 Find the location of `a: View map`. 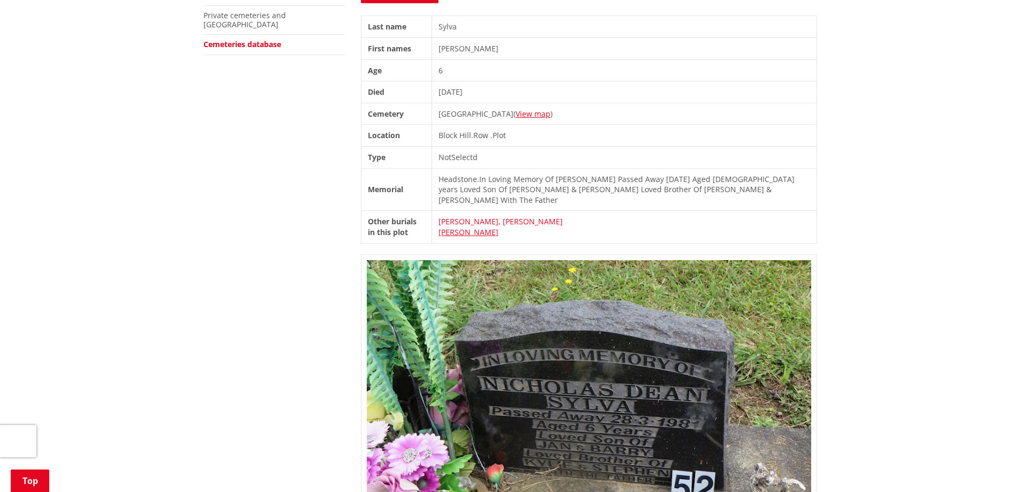

a: View map is located at coordinates (533, 113).